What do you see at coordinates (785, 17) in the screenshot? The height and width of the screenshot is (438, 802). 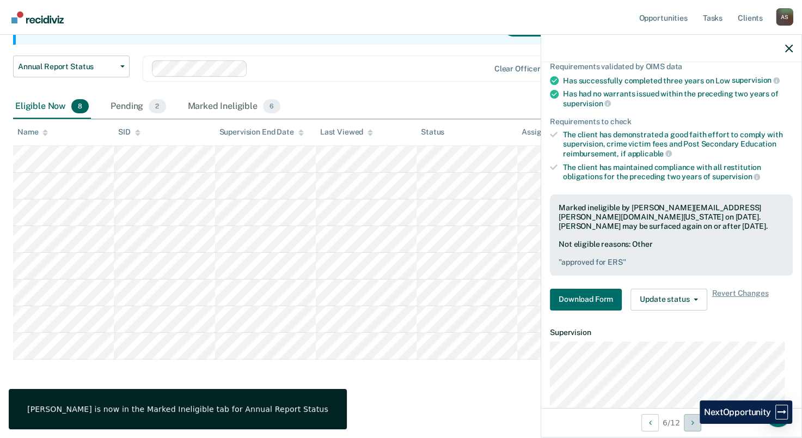 I see `div: A S` at bounding box center [785, 17].